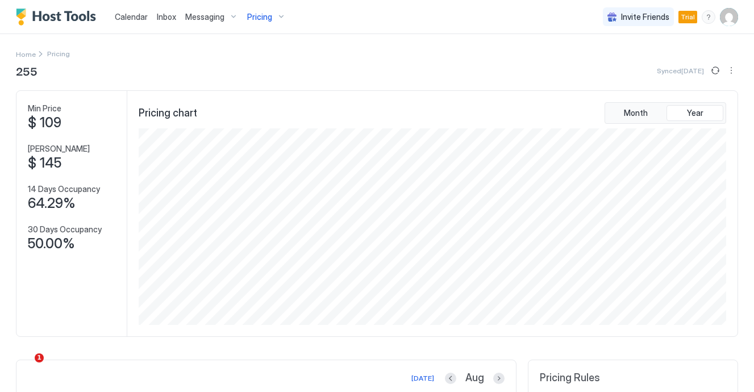 The width and height of the screenshot is (754, 392). I want to click on span: Inbox, so click(166, 16).